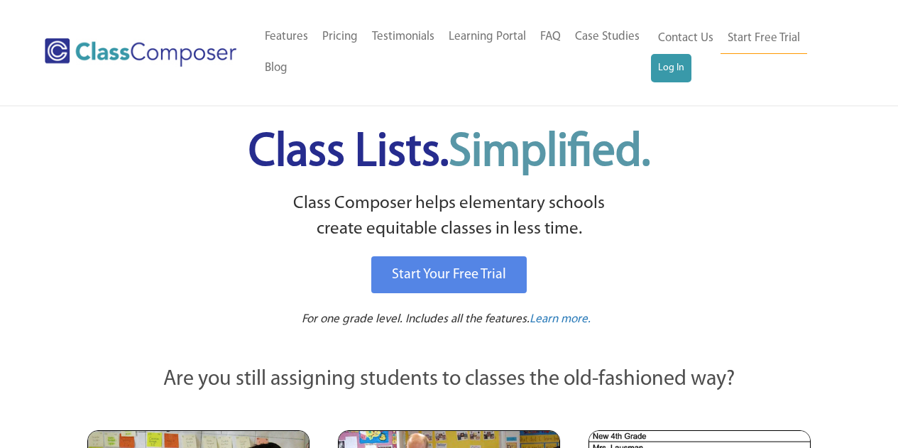 This screenshot has width=898, height=448. I want to click on p: Class Composer helps elementary schools create equitable classes in less time., so click(449, 216).